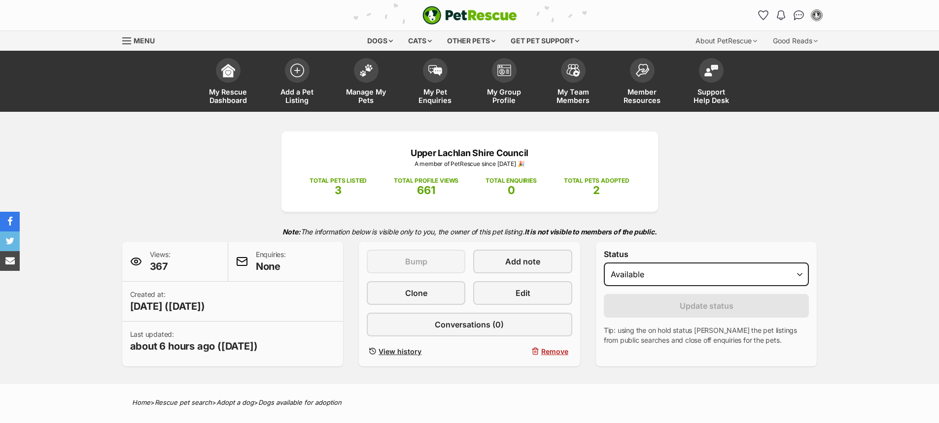 The height and width of the screenshot is (423, 939). What do you see at coordinates (228, 96) in the screenshot?
I see `span: My Rescue Dashboard` at bounding box center [228, 96].